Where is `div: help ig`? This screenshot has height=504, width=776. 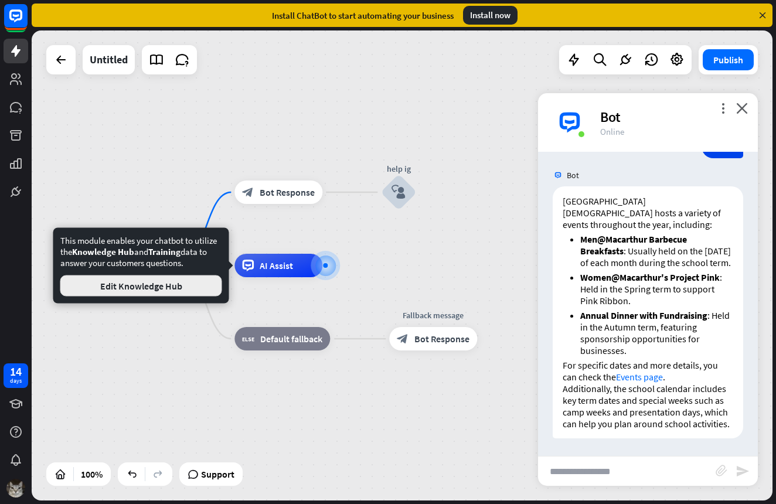
div: help ig is located at coordinates (399, 169).